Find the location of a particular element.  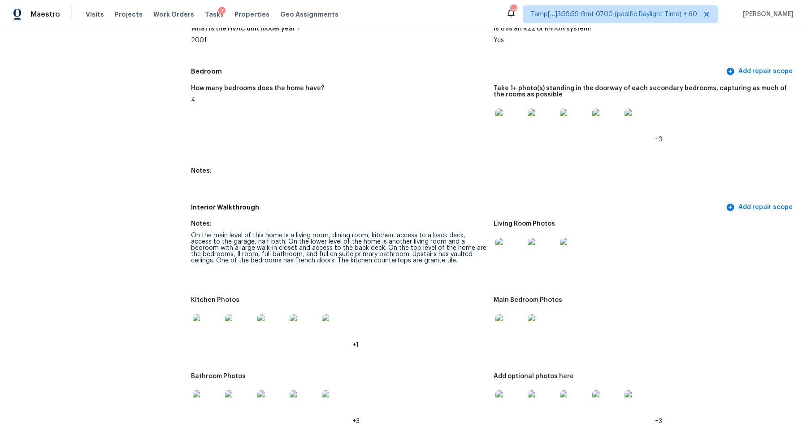

div: Yes is located at coordinates (641, 40).